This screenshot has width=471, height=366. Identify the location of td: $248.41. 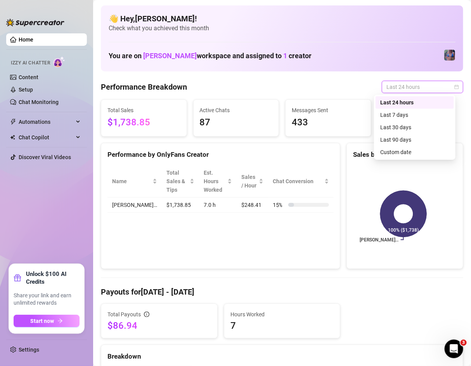
(252, 205).